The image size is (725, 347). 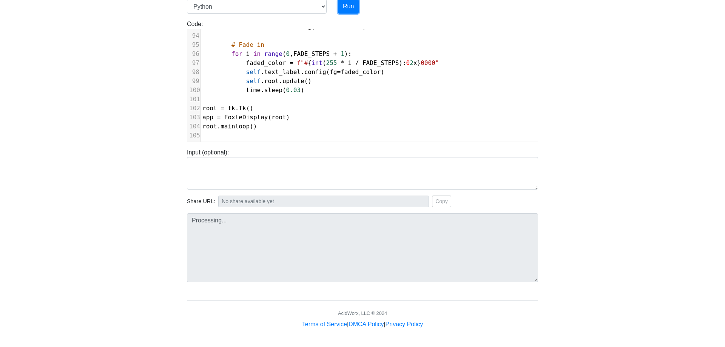 I want to click on span: int, so click(x=317, y=63).